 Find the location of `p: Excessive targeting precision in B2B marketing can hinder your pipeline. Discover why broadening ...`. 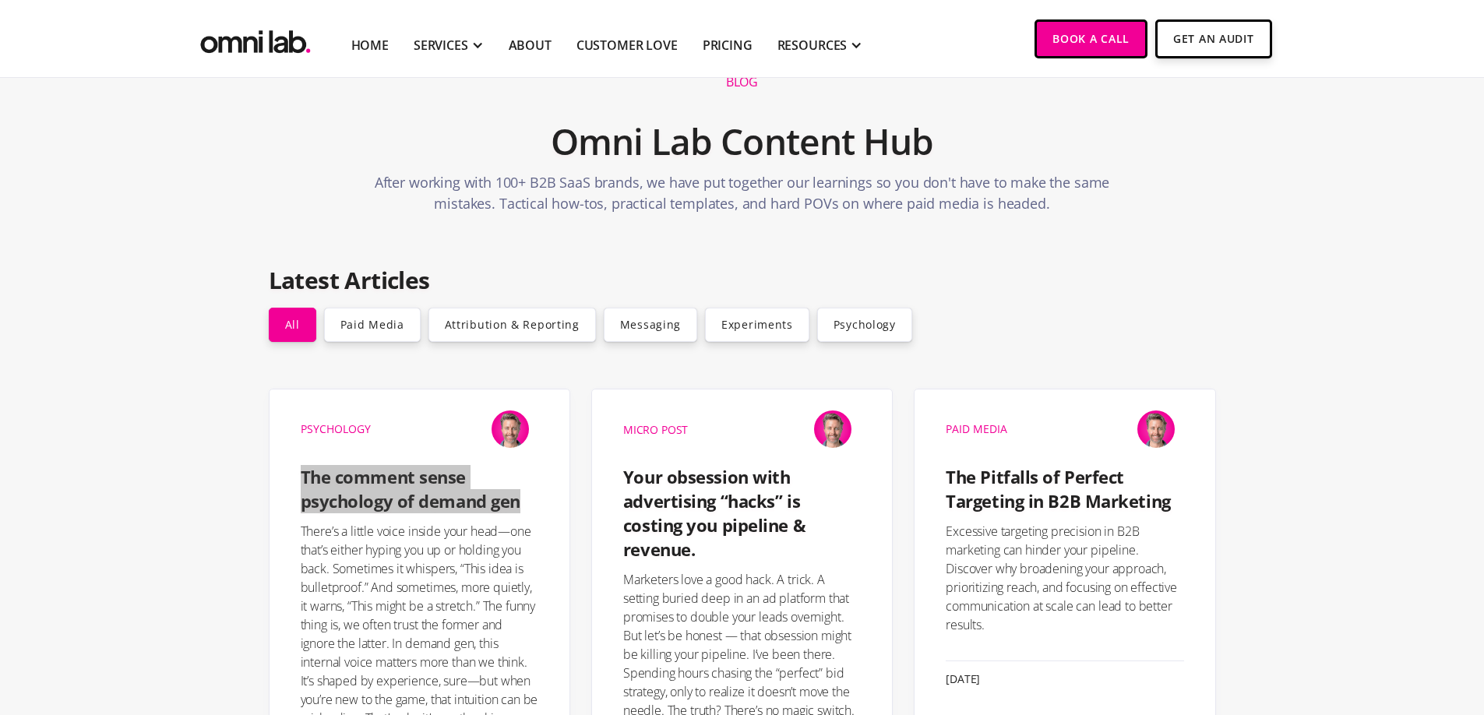

p: Excessive targeting precision in B2B marketing can hinder your pipeline. Discover why broadening ... is located at coordinates (1064, 578).